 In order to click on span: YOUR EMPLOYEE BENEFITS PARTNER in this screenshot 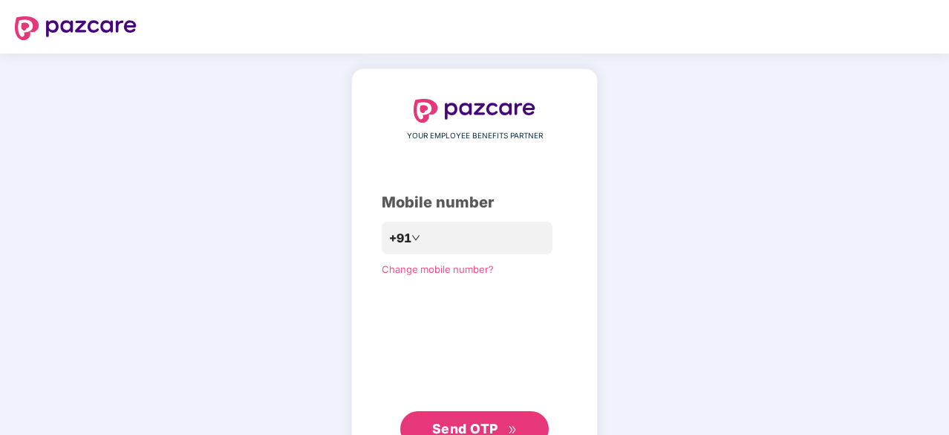, I will do `click(475, 136)`.